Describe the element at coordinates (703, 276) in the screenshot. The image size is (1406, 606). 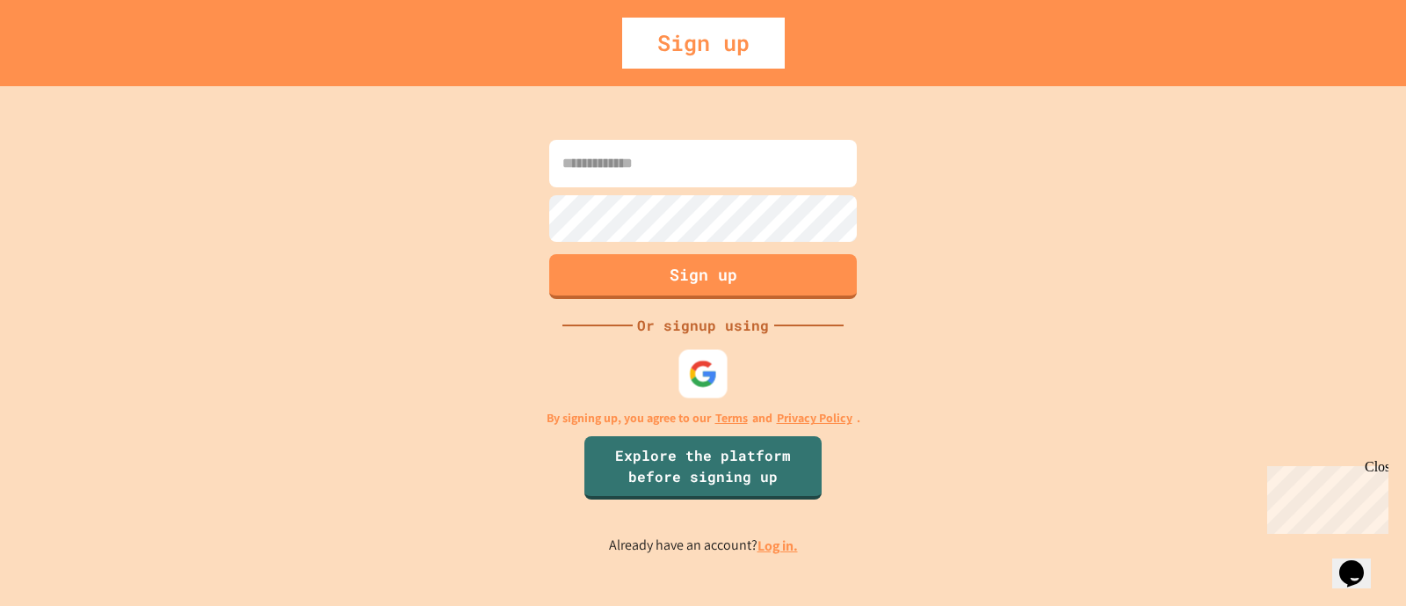
I see `button: Sign up` at that location.